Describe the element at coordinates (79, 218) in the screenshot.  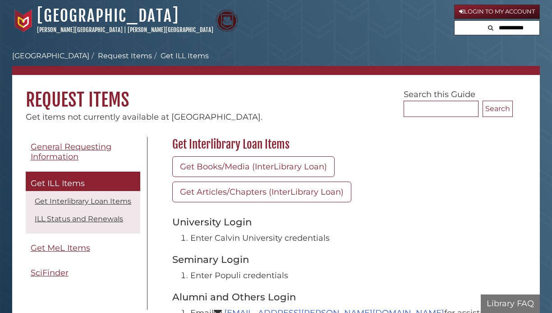
I see `a: ILL Status and Renewals` at that location.